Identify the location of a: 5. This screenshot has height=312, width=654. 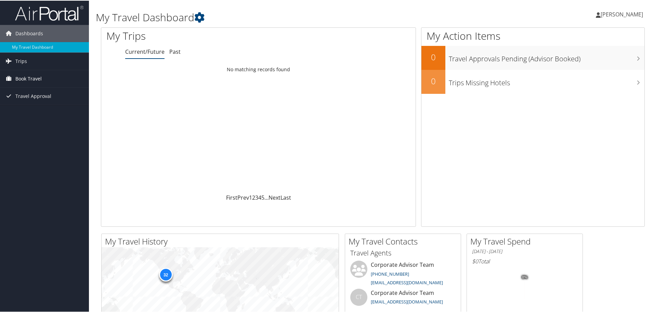
(263, 197).